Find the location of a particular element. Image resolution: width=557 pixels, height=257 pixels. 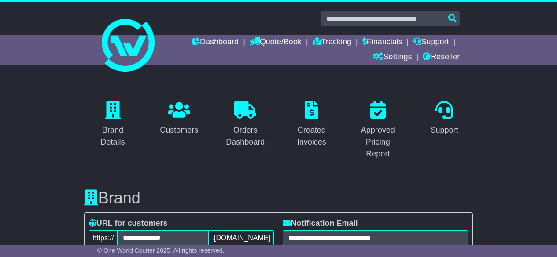

a: Dashboard is located at coordinates (215, 43).